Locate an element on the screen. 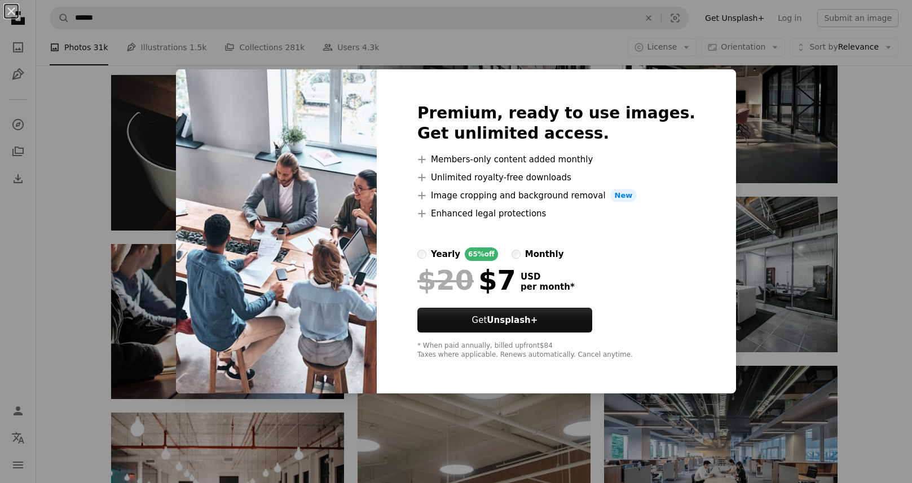  button: GetUnsplash+ is located at coordinates (505, 320).